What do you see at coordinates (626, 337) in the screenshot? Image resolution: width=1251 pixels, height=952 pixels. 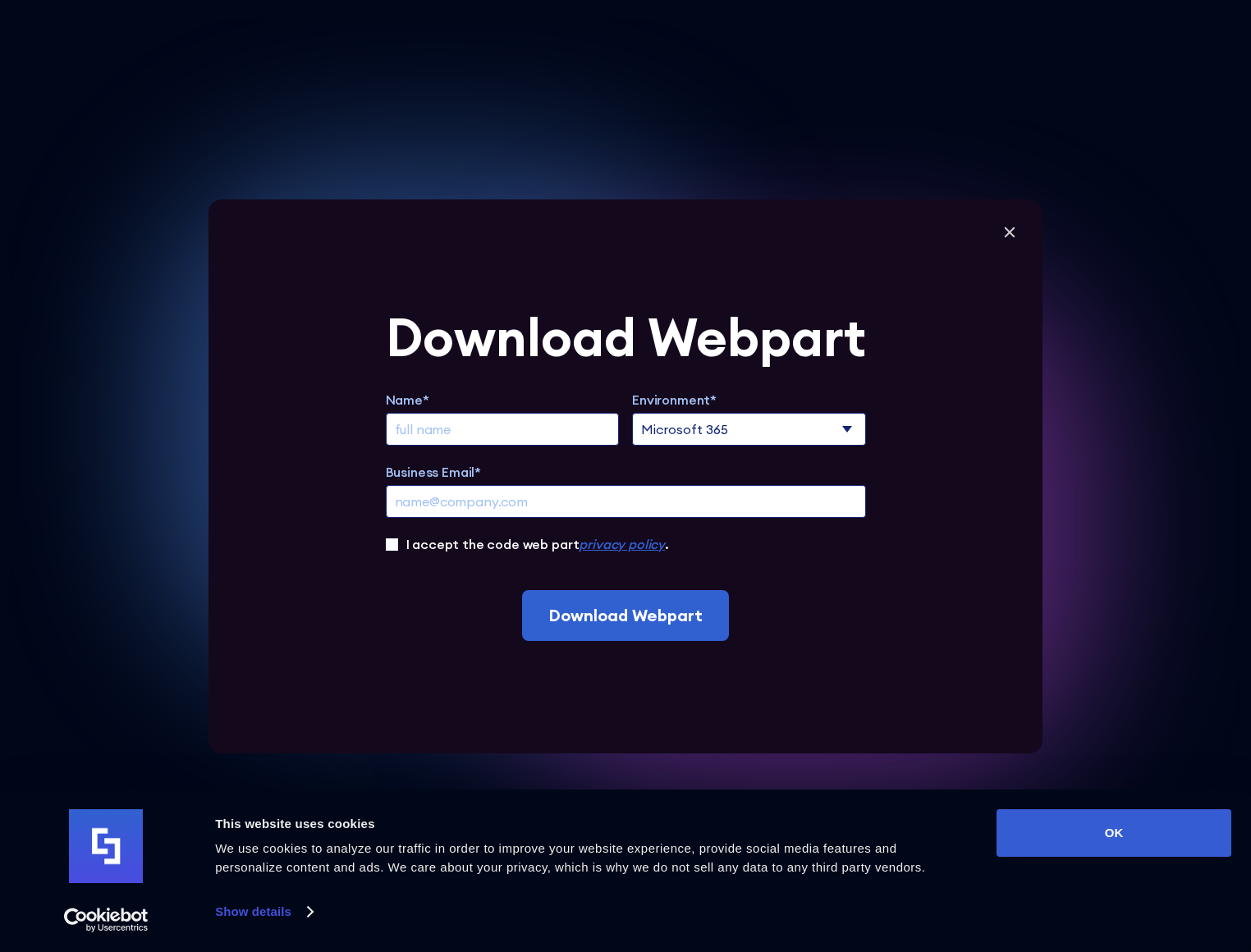 I see `div: Download Webpart` at bounding box center [626, 337].